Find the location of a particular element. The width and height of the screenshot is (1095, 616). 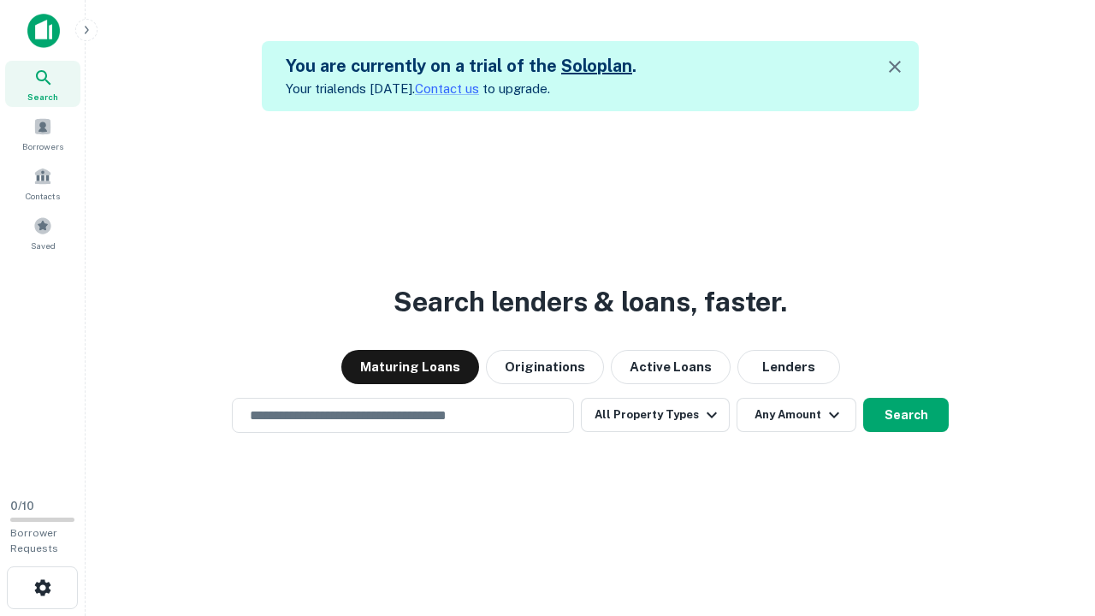

a: Saved is located at coordinates (43, 233).